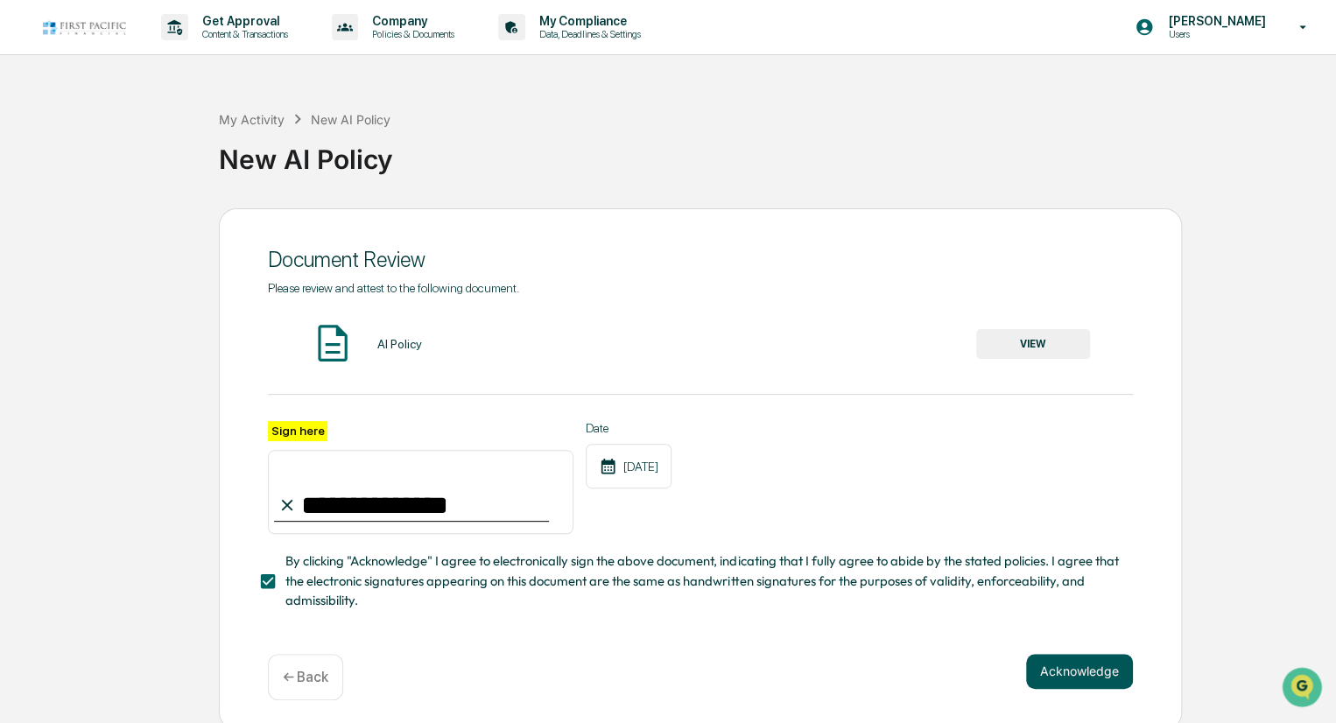  What do you see at coordinates (140, 159) in the screenshot?
I see `div: We're available if you need us!` at bounding box center [140, 159].